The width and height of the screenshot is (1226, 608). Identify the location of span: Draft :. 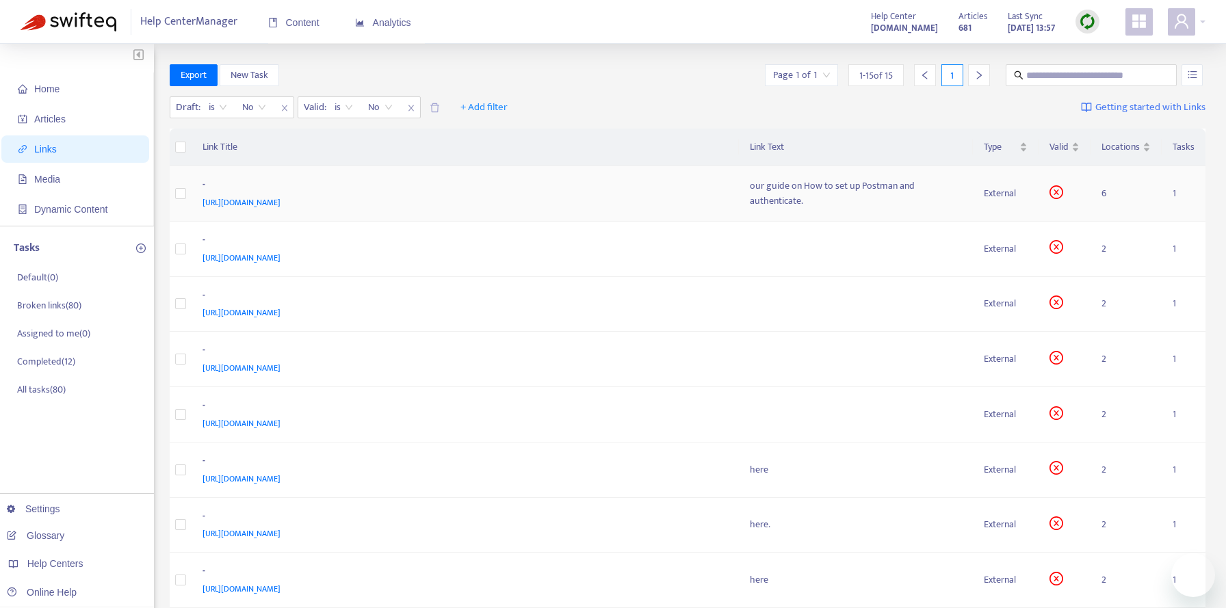
(186, 107).